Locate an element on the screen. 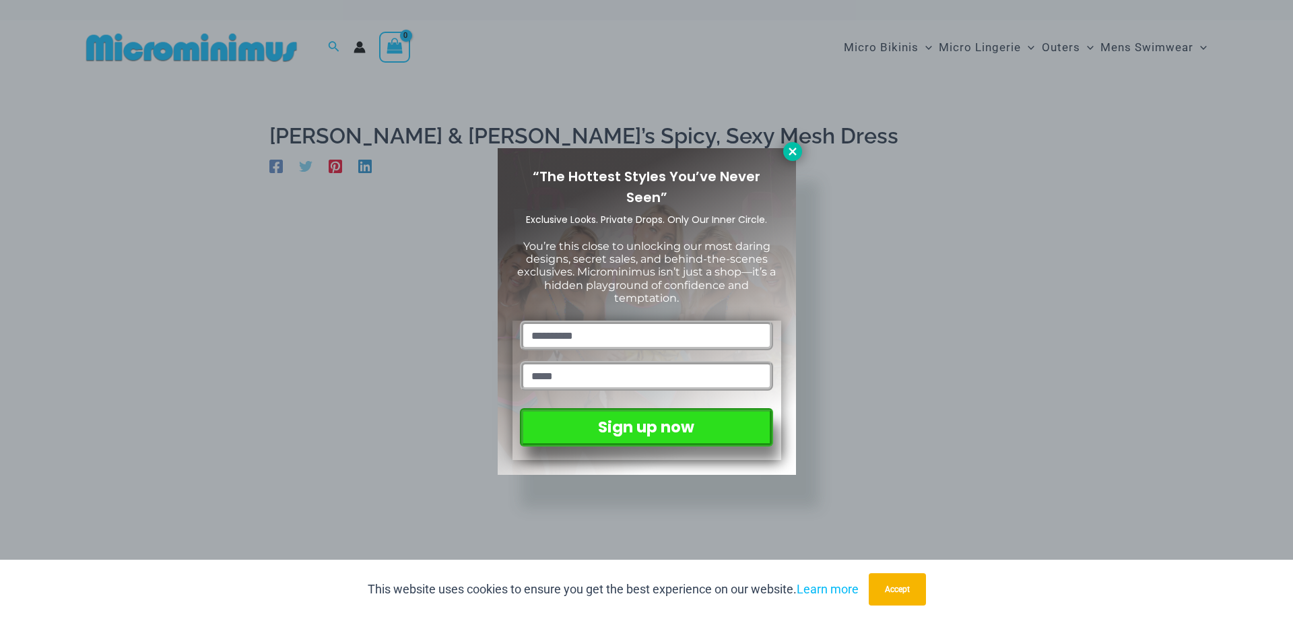 The image size is (1293, 619). p: This website uses cookies to ensure you get the best experience on our website. is located at coordinates (613, 589).